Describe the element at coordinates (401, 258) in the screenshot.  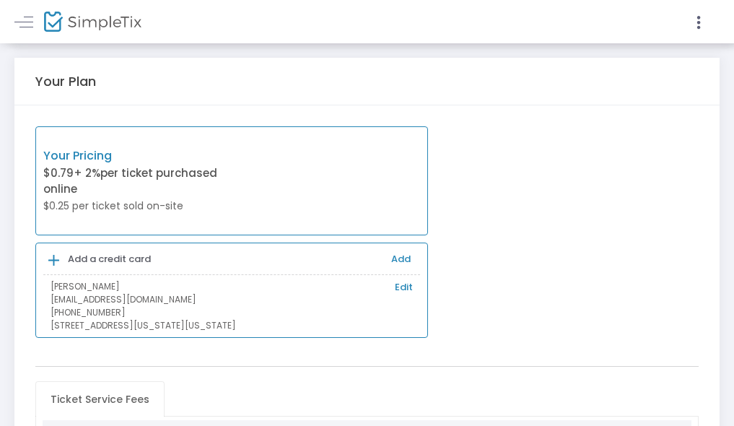
I see `a: Add` at that location.